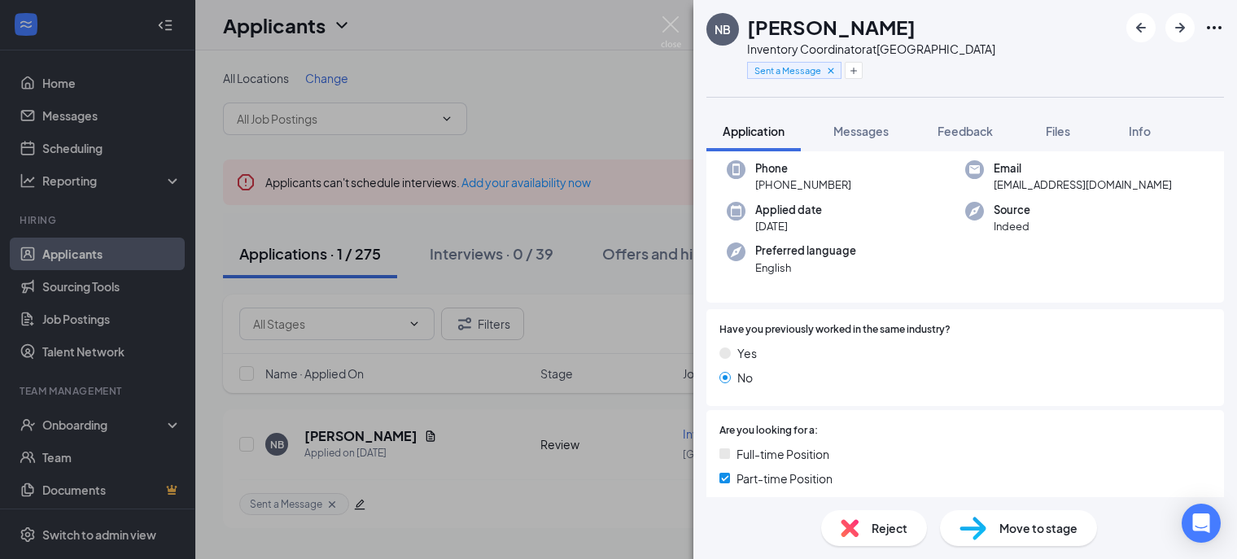 This screenshot has width=1237, height=559. I want to click on span: Applied date, so click(788, 210).